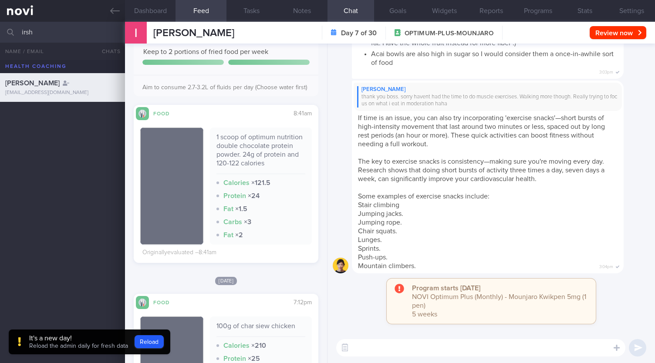  I want to click on button: Reload, so click(149, 342).